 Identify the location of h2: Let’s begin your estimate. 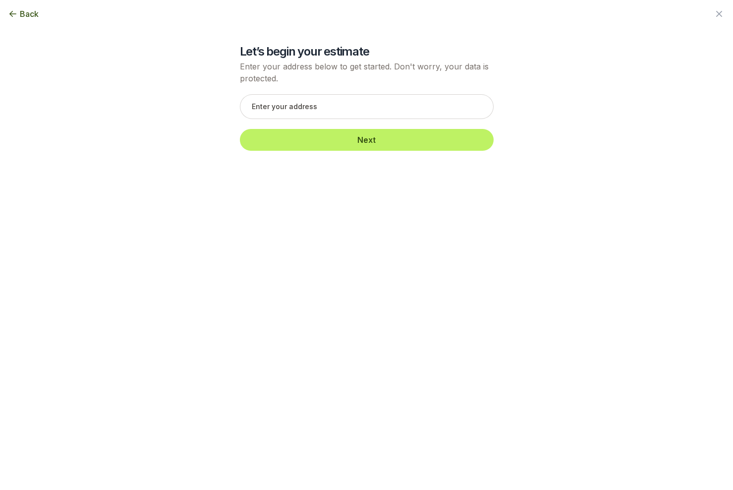
(367, 52).